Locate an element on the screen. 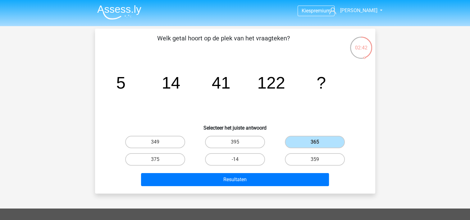 This screenshot has width=470, height=220. label: 365 is located at coordinates (314, 142).